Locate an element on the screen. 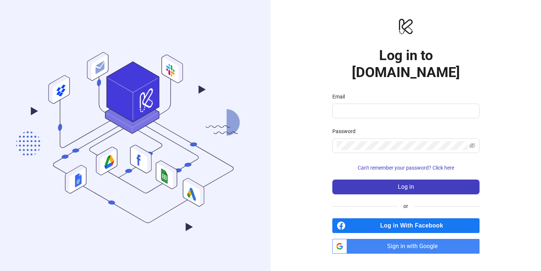  a: Sign in with Google is located at coordinates (406, 246).